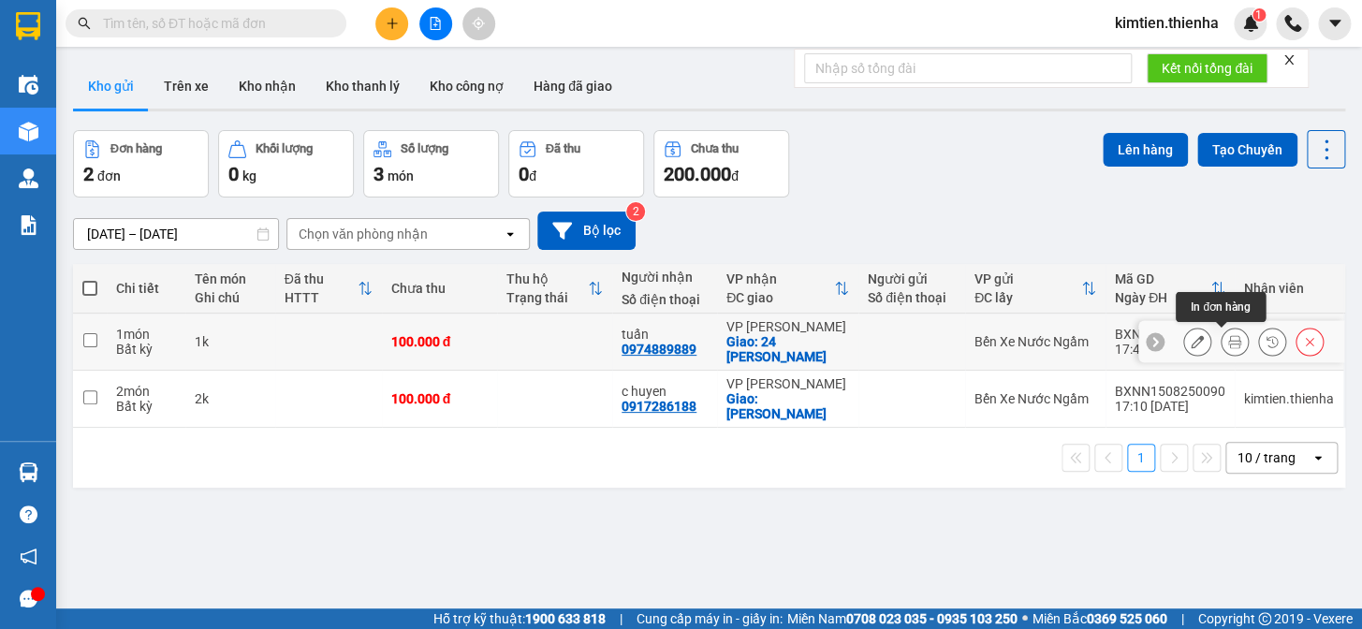 Image resolution: width=1362 pixels, height=629 pixels. What do you see at coordinates (110, 86) in the screenshot?
I see `button: Kho gửi` at bounding box center [110, 86].